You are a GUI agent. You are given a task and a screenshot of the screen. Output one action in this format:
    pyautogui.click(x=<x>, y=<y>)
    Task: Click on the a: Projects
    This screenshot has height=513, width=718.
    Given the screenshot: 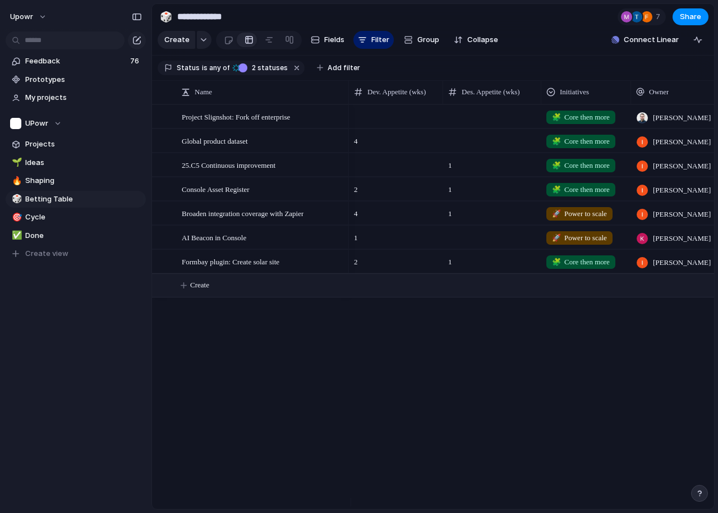 What is the action you would take?
    pyautogui.click(x=76, y=144)
    